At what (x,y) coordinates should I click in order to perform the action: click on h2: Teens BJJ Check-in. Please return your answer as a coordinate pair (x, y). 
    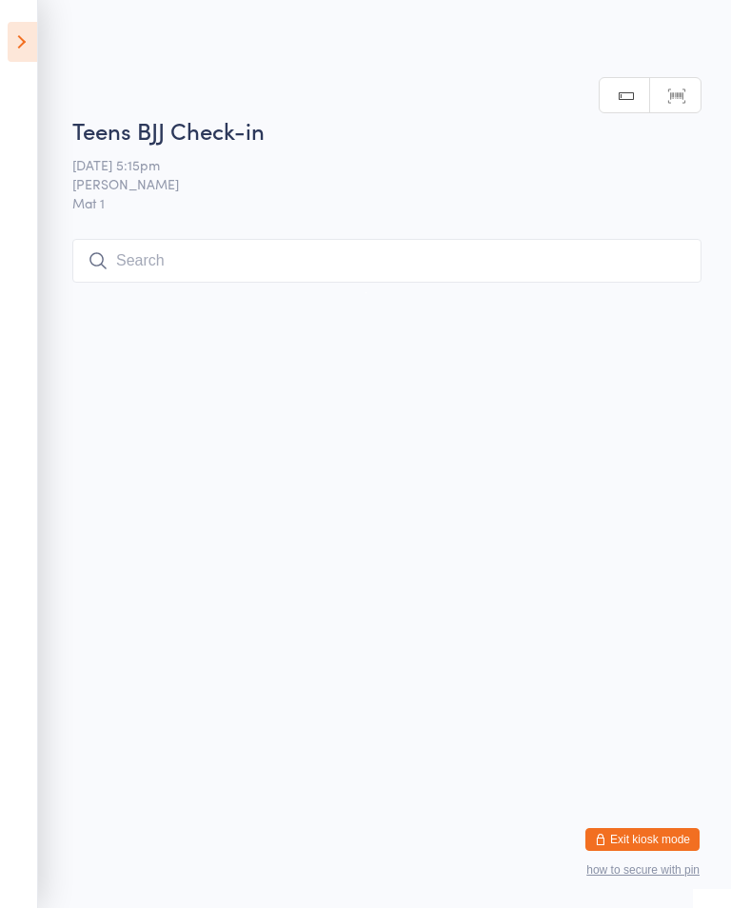
    Looking at the image, I should click on (386, 129).